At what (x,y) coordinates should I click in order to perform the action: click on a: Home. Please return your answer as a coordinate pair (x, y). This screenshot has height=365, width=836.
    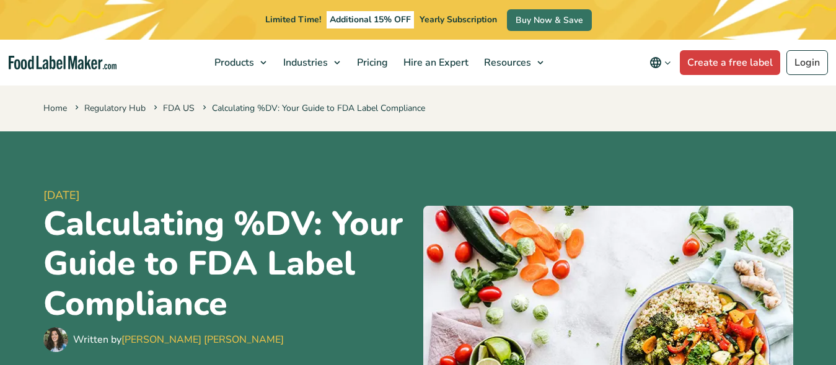
    Looking at the image, I should click on (55, 108).